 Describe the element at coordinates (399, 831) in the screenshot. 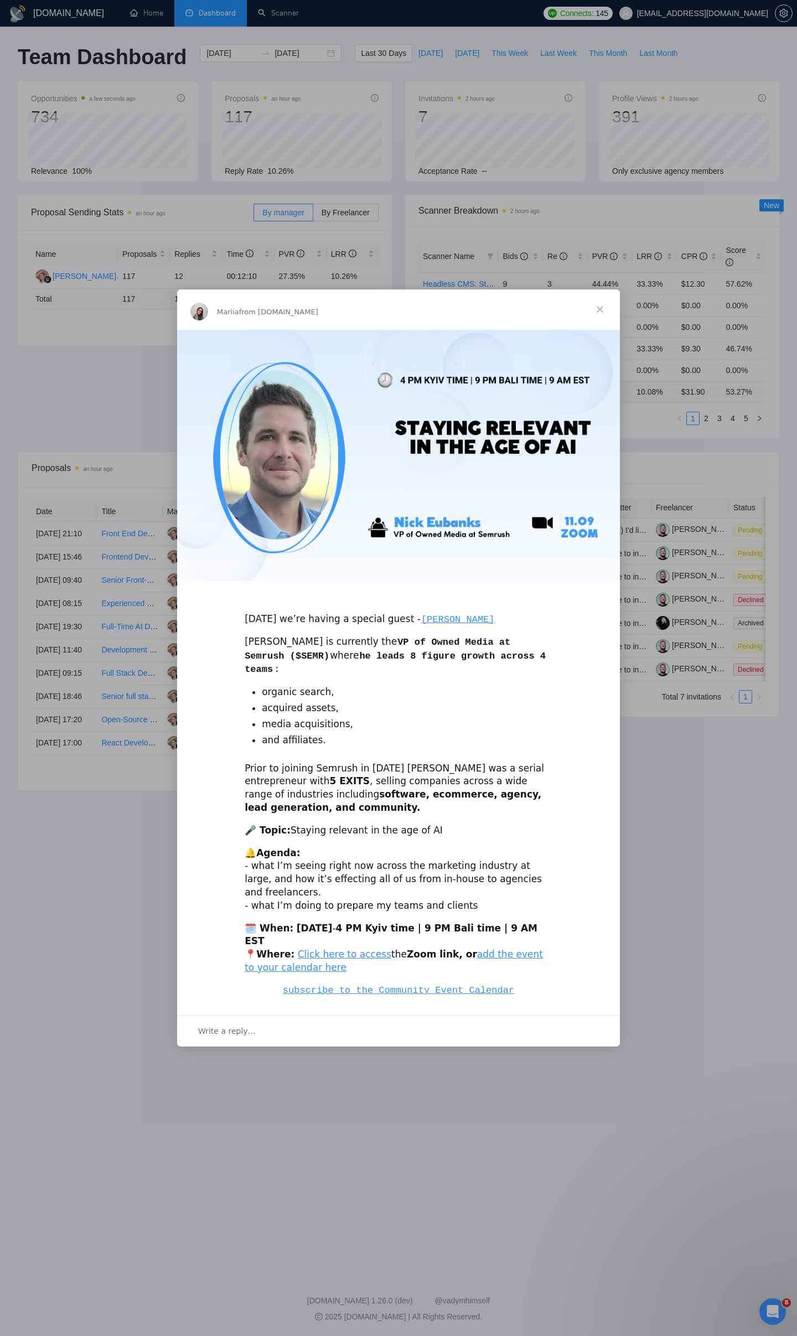

I see `div: Staying relevant in the age of AI` at that location.